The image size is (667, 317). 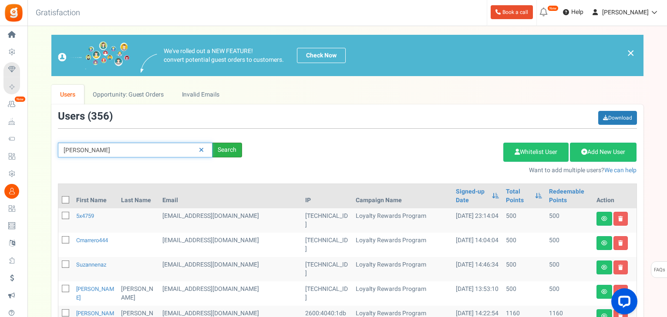 I want to click on th: Action, so click(x=614, y=196).